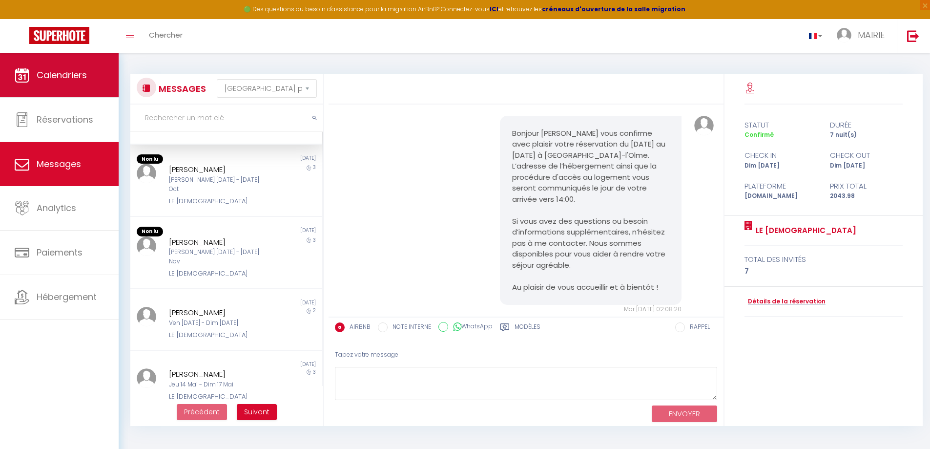 The image size is (930, 449). What do you see at coordinates (494, 9) in the screenshot?
I see `a: ICI` at bounding box center [494, 9].